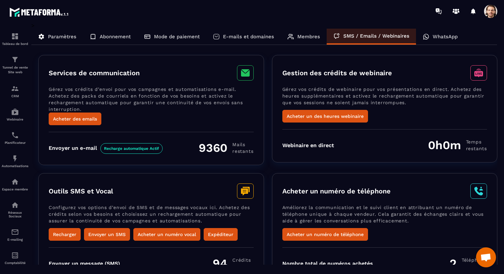 The image size is (504, 274). What do you see at coordinates (115, 37) in the screenshot?
I see `p: Abonnement` at bounding box center [115, 37].